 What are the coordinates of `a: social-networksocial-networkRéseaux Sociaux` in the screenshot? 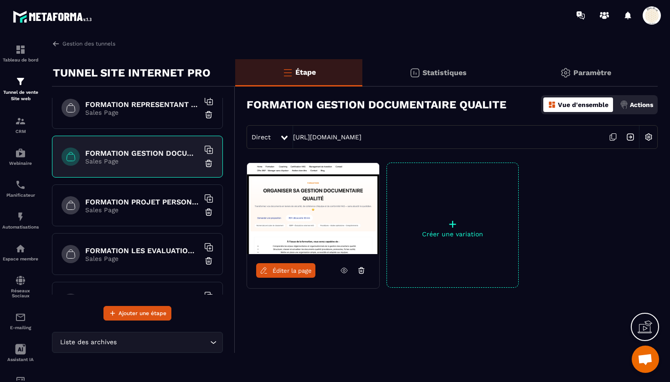 It's located at (21, 287).